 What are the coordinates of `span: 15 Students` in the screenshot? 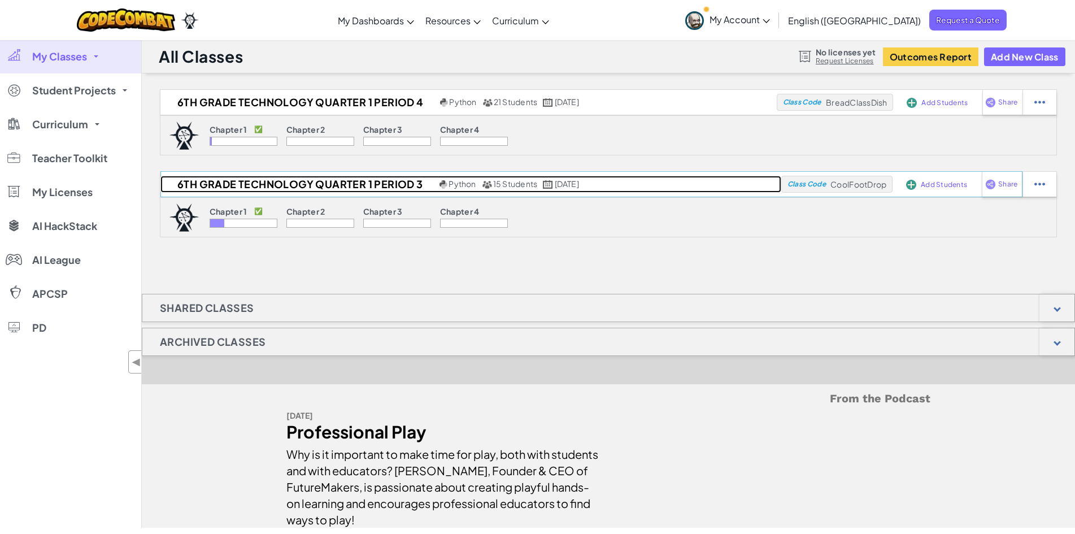 It's located at (515, 184).